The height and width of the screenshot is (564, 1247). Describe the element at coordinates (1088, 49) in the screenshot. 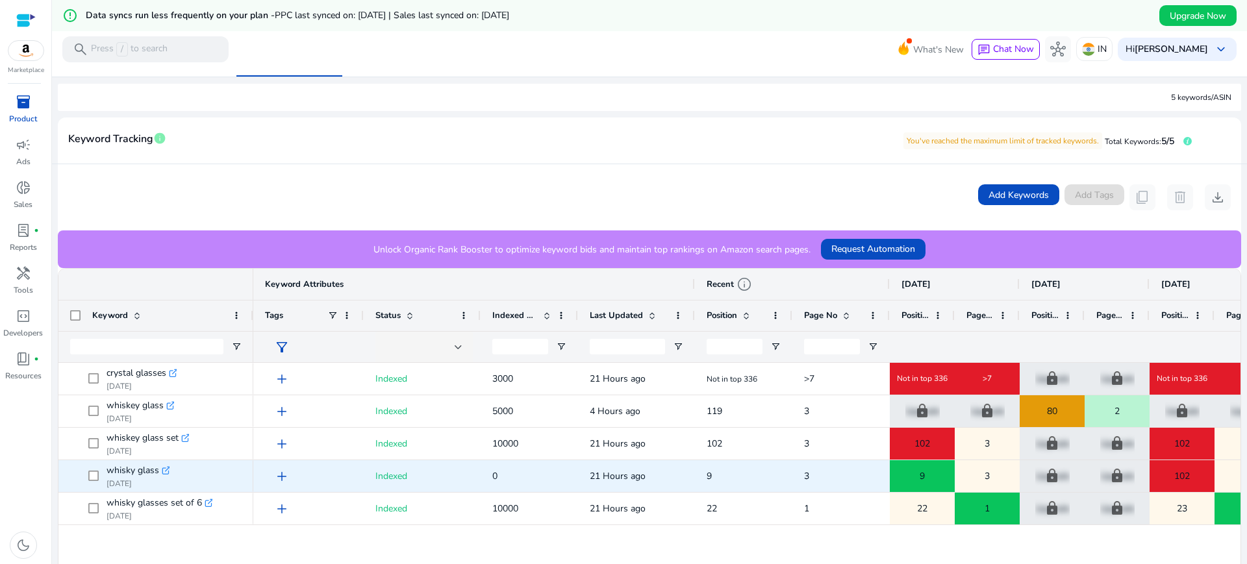

I see `img: in.svg` at that location.